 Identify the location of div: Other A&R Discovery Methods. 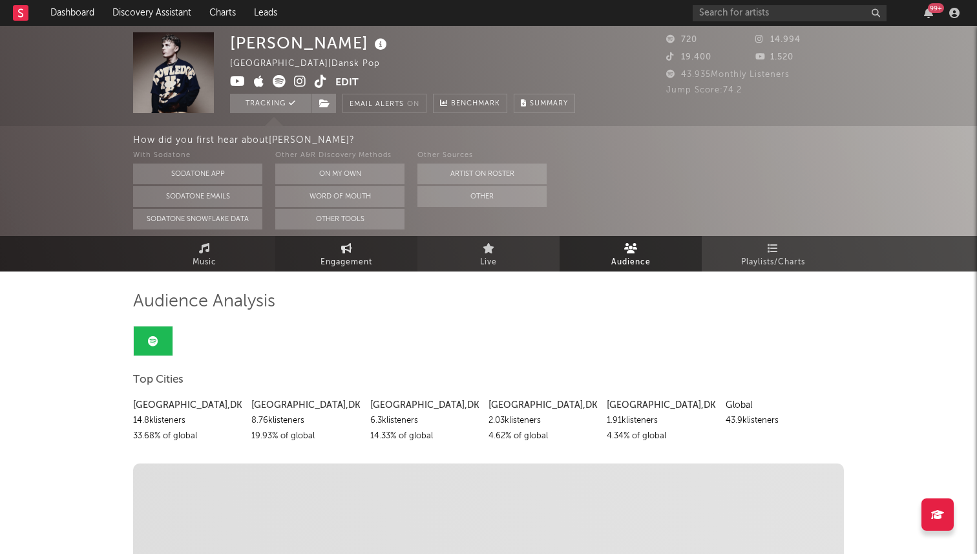
(340, 156).